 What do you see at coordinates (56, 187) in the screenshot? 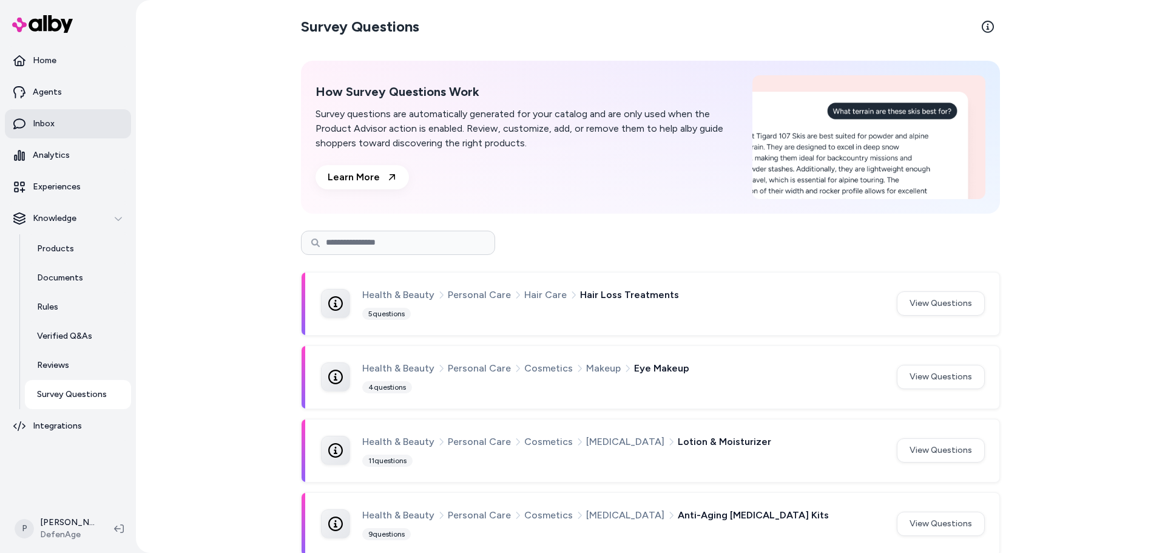
I see `p: Experiences` at bounding box center [56, 187].